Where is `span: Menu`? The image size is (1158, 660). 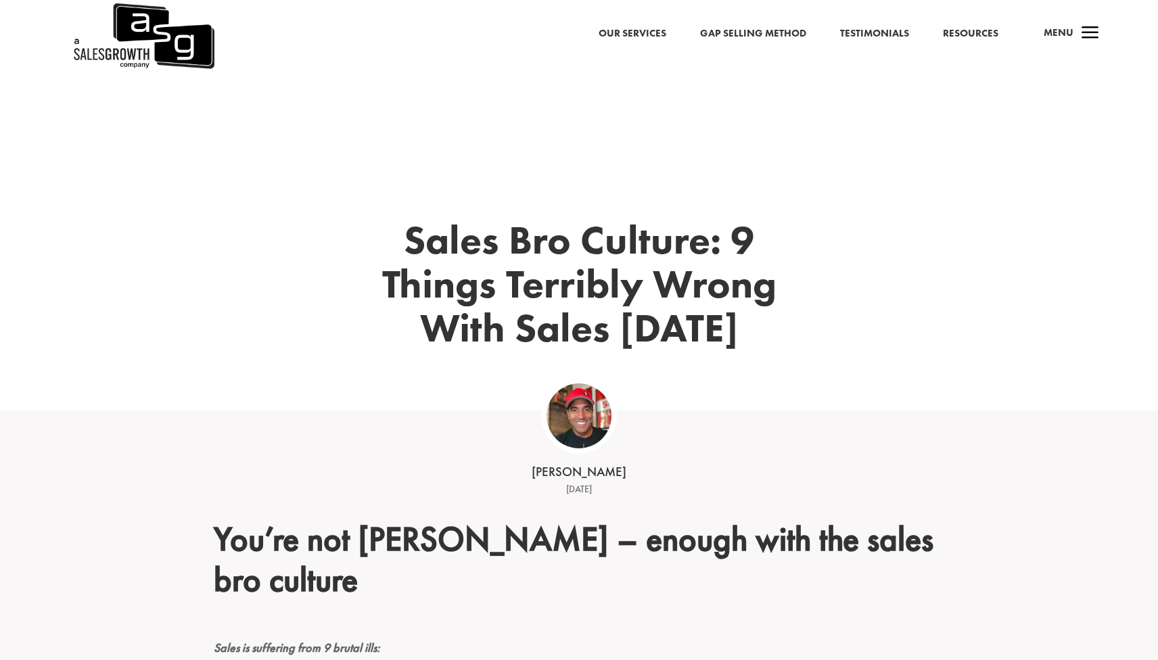
span: Menu is located at coordinates (1058, 32).